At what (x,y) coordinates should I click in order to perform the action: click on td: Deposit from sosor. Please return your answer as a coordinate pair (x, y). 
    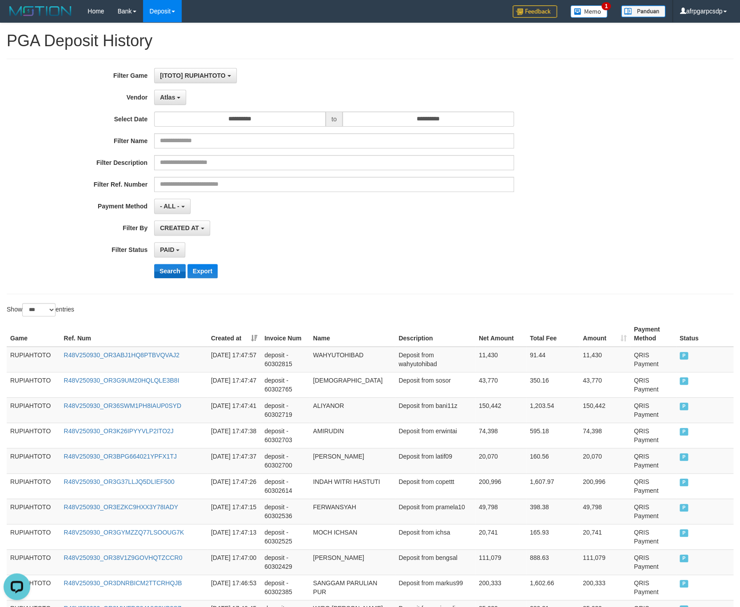
    Looking at the image, I should click on (435, 384).